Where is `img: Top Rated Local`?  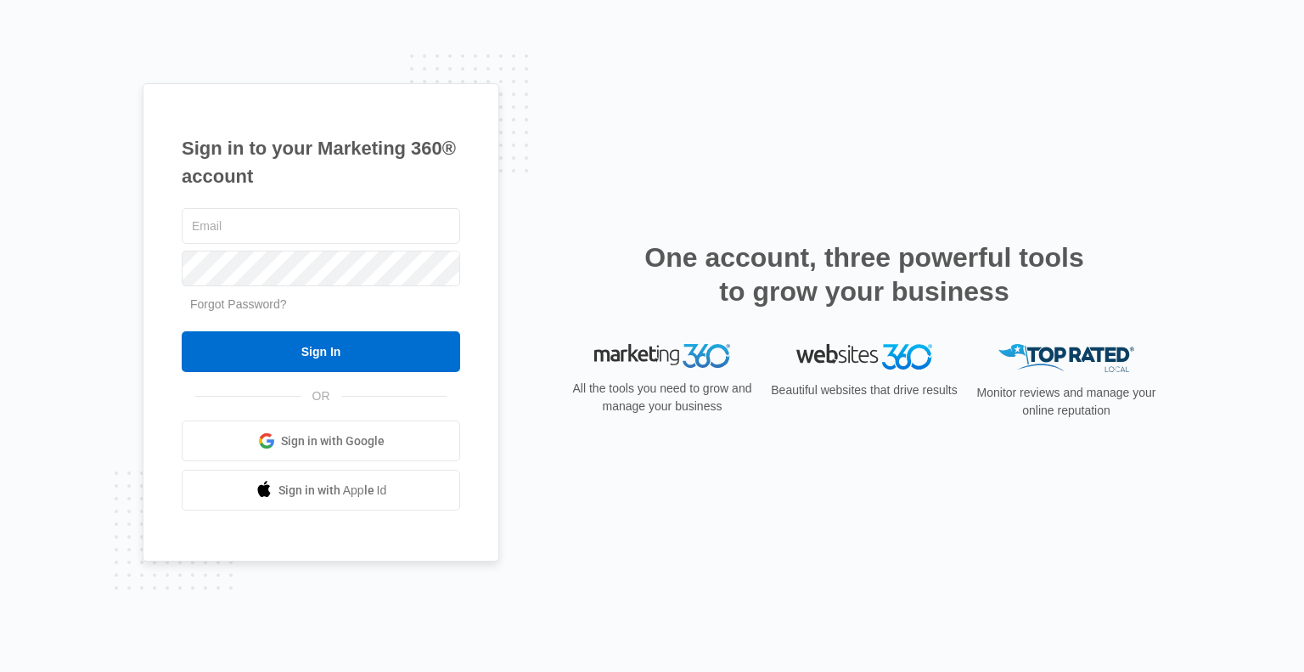 img: Top Rated Local is located at coordinates (1067, 358).